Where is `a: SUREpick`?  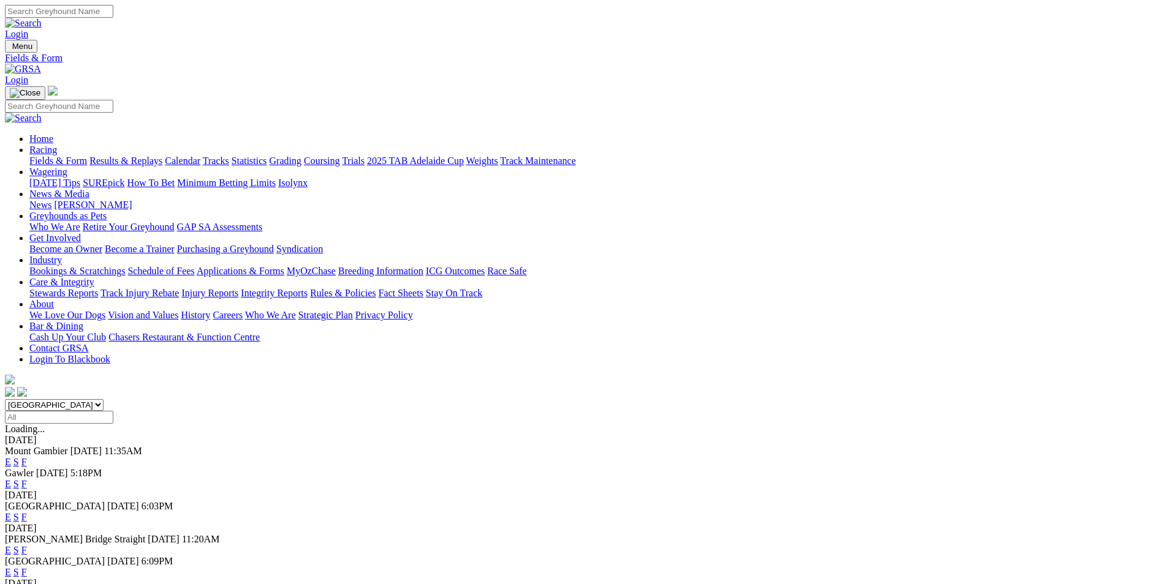
a: SUREpick is located at coordinates (103, 182).